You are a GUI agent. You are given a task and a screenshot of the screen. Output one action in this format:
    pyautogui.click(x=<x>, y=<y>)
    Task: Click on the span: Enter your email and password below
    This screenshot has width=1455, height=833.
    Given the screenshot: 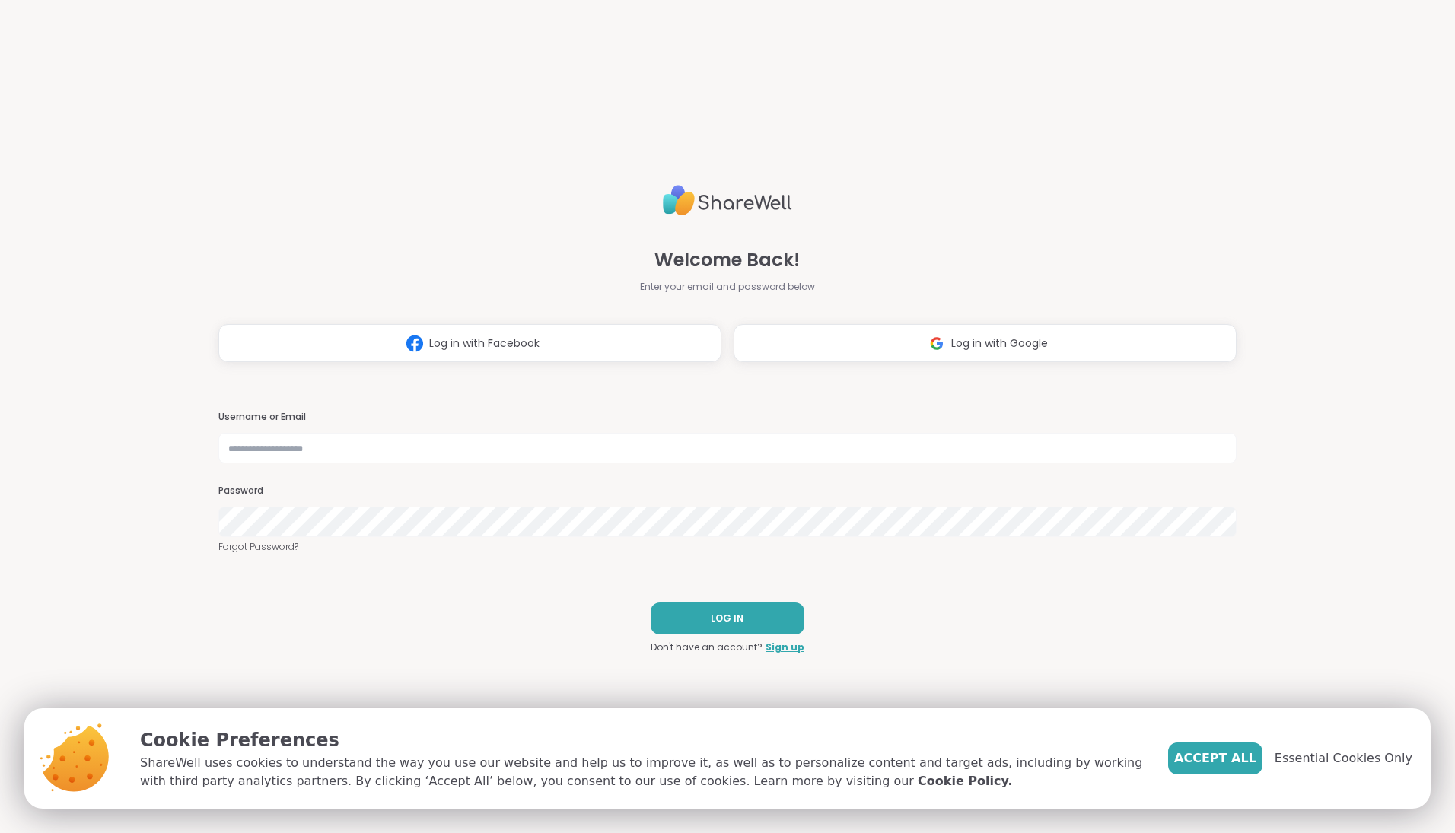 What is the action you would take?
    pyautogui.click(x=727, y=287)
    